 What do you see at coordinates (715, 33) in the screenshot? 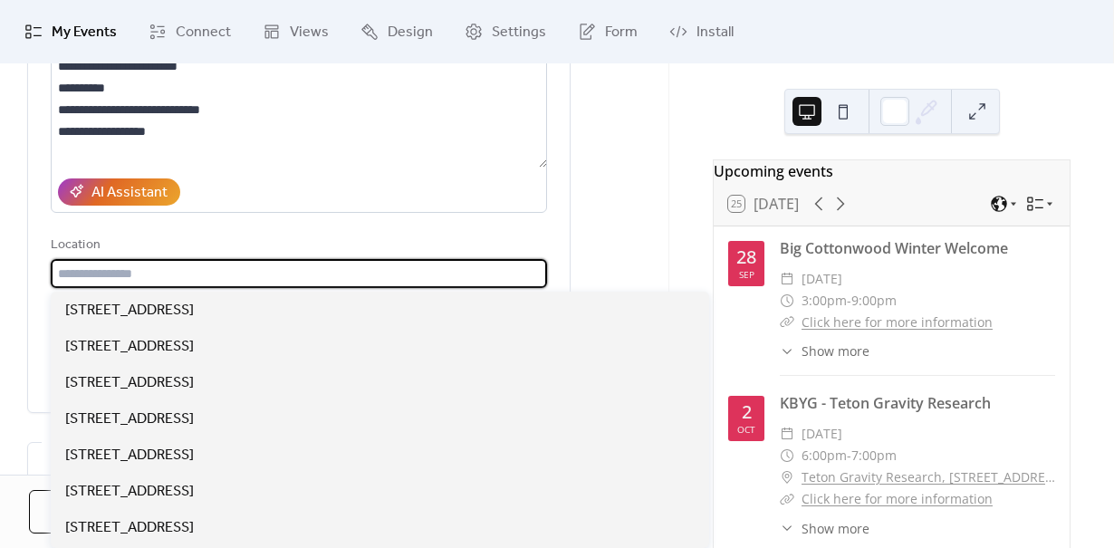
I see `span: Install` at bounding box center [715, 33].